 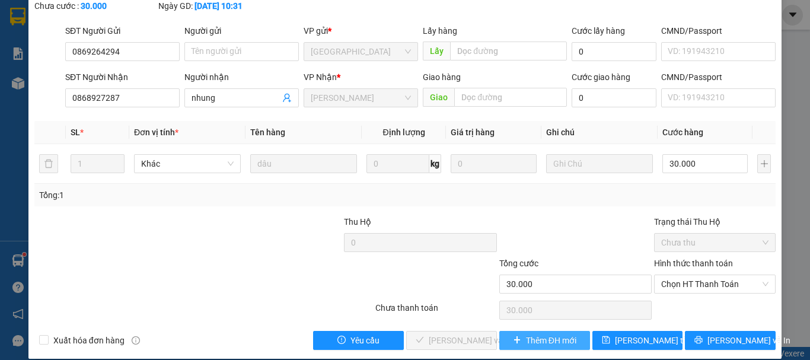 I want to click on button: exclamation-circleYêu cầu, so click(x=358, y=340).